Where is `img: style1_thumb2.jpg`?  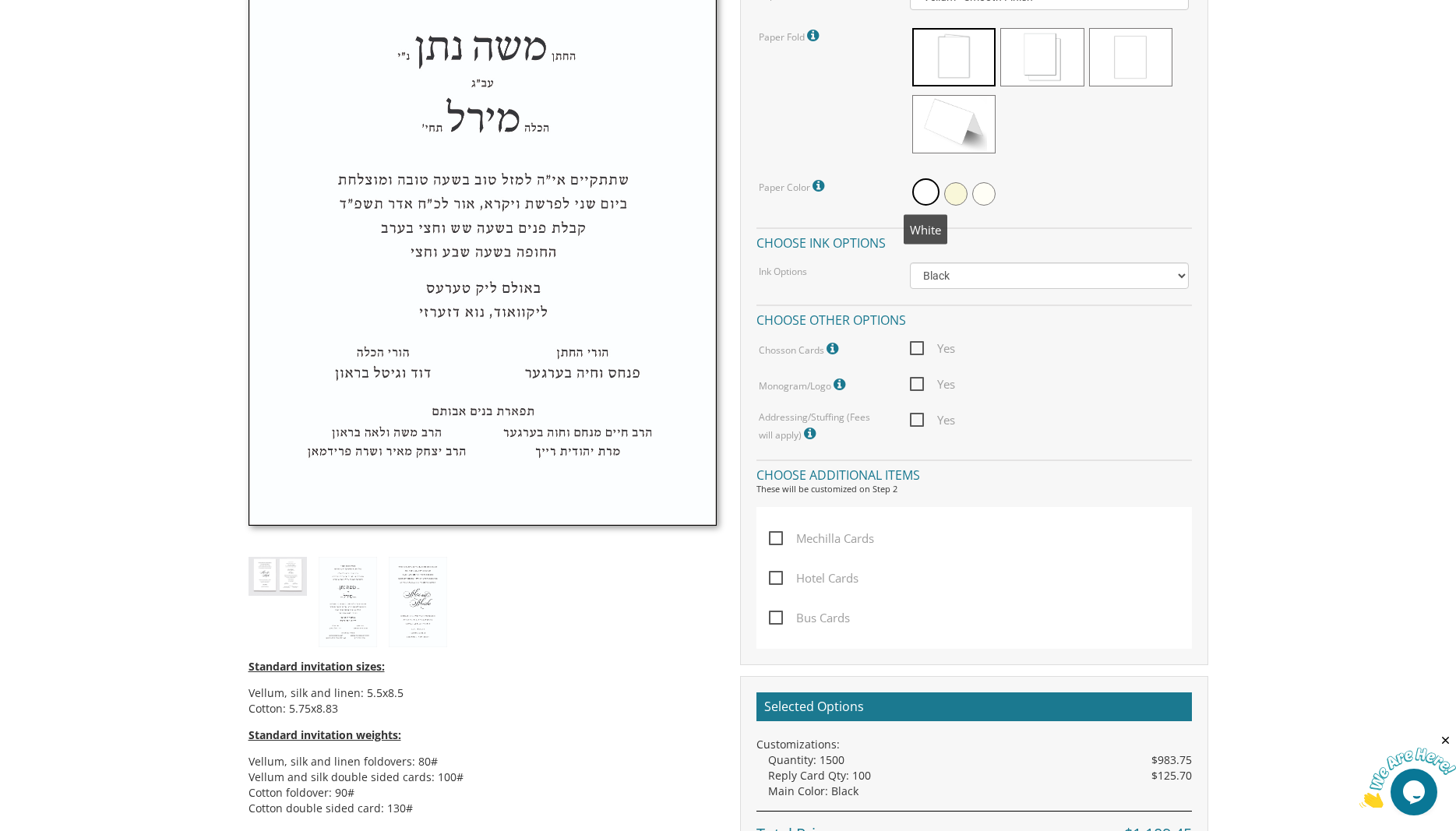
img: style1_thumb2.jpg is located at coordinates (278, 576).